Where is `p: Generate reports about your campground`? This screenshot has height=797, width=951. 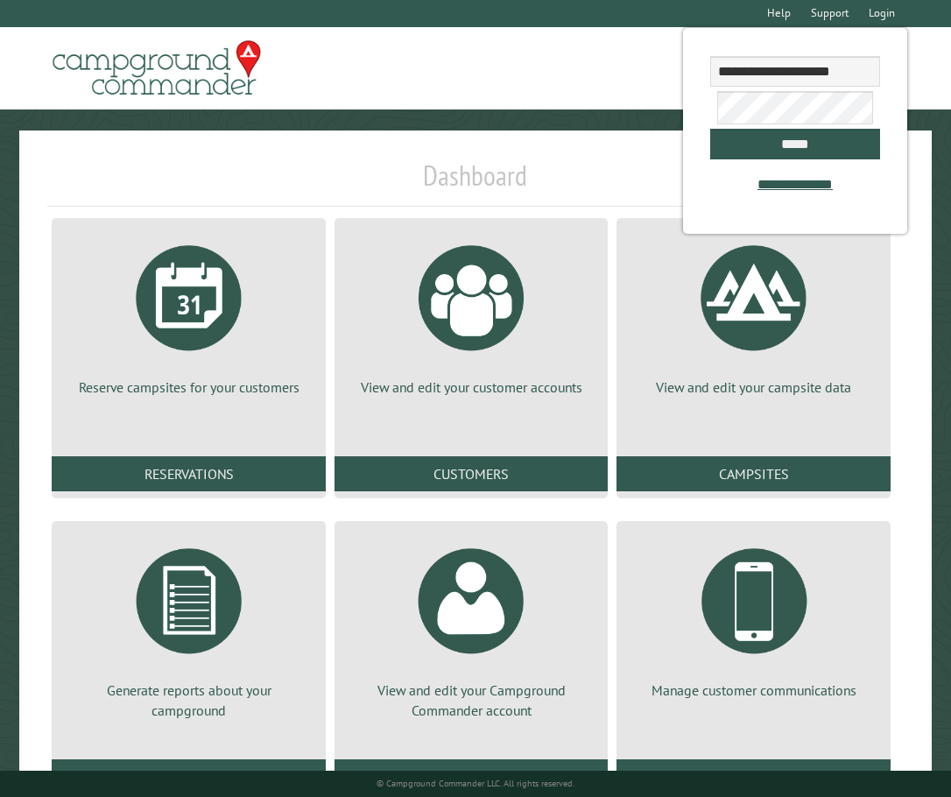 p: Generate reports about your campground is located at coordinates (188, 699).